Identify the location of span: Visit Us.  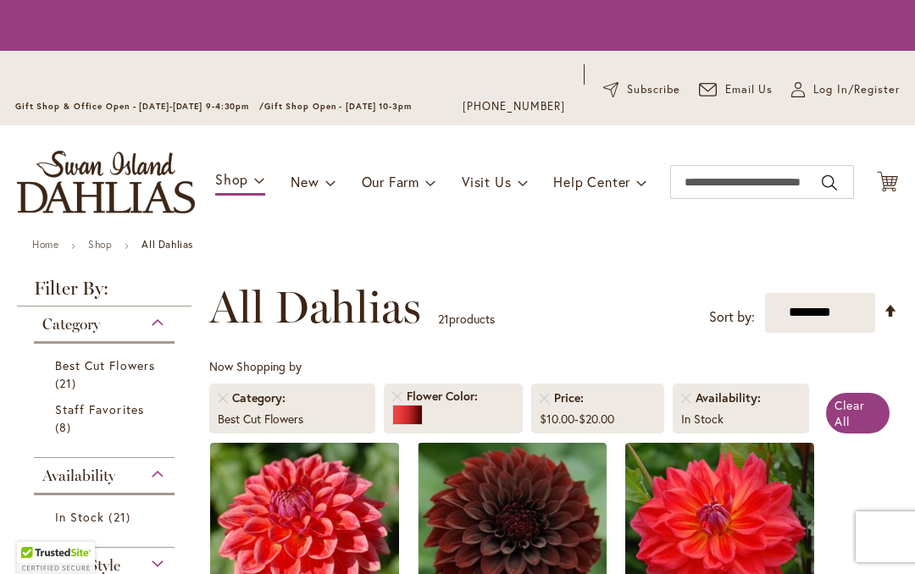
(486, 181).